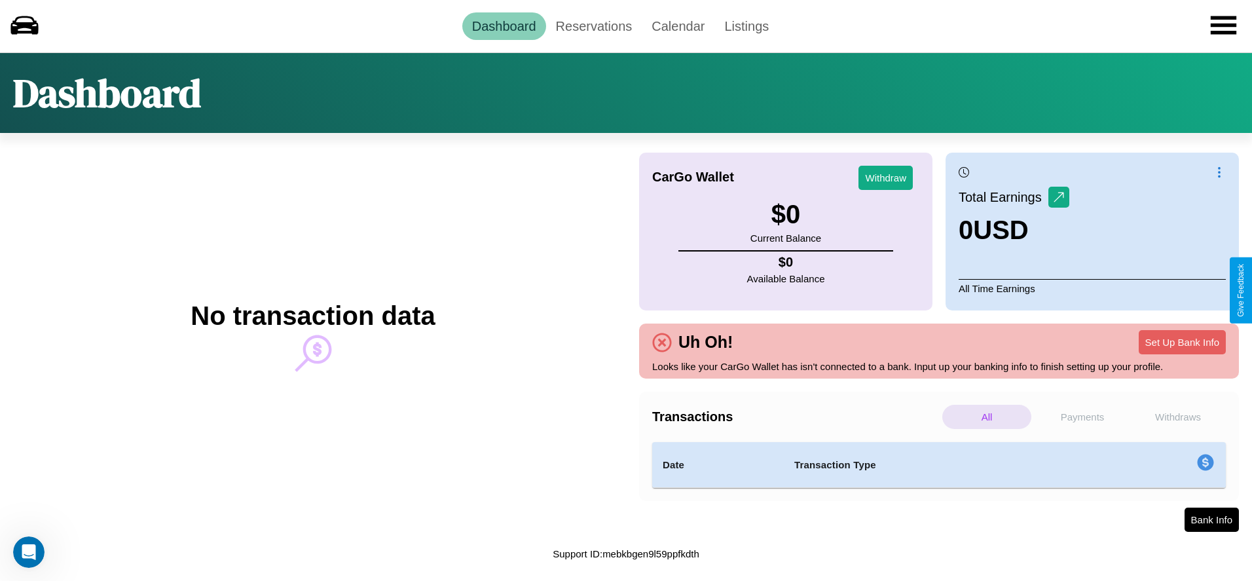 The height and width of the screenshot is (581, 1252). What do you see at coordinates (987, 417) in the screenshot?
I see `p: All` at bounding box center [987, 417].